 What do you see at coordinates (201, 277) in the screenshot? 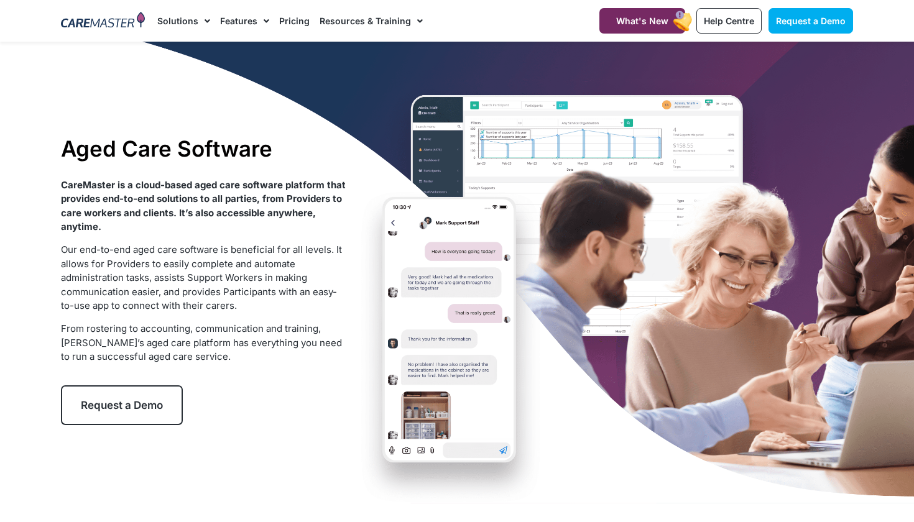
I see `span: Our end-to-end aged care software is beneficial for all levels. It allows for Providers to easily...` at bounding box center [201, 277].